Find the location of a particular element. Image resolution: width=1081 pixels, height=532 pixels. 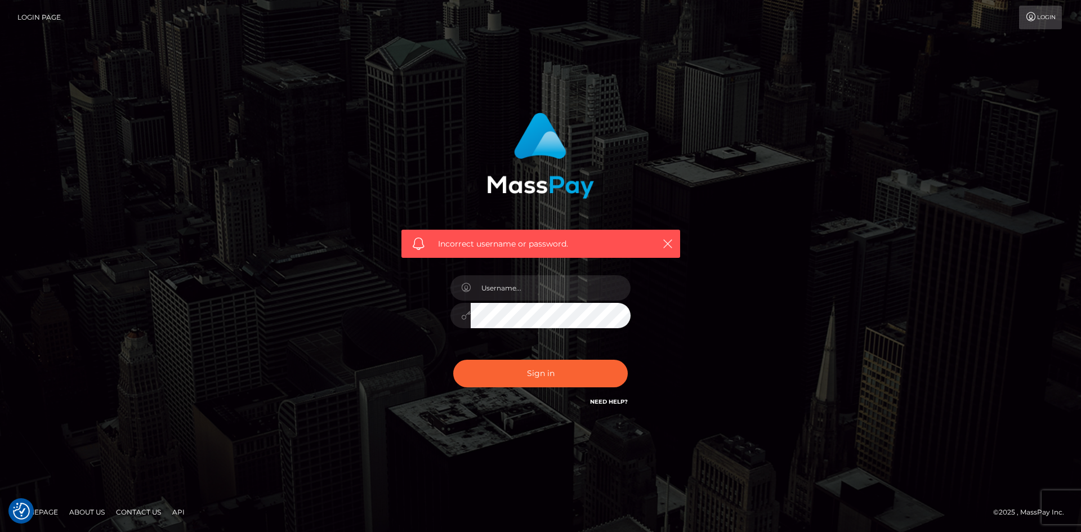

span: Incorrect username or password. is located at coordinates (540, 244).